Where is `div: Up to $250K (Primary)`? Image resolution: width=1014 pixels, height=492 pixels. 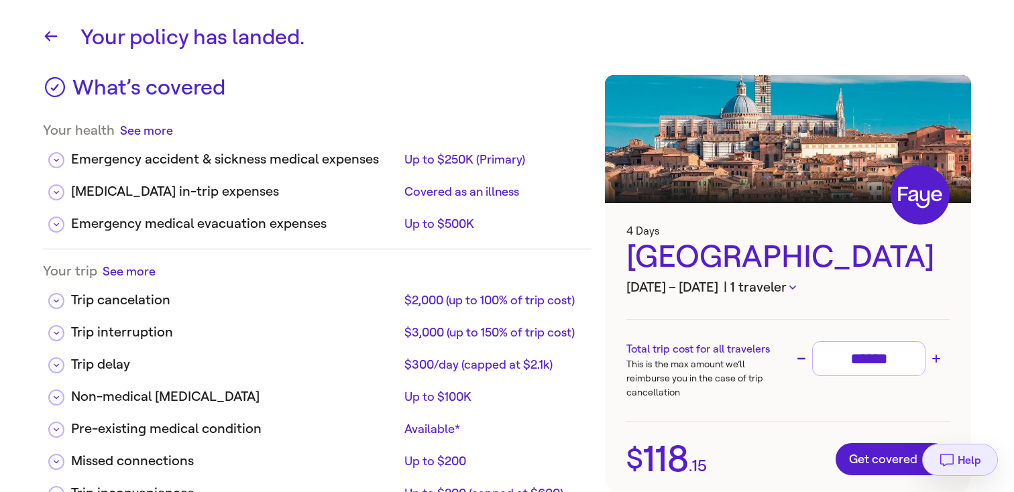 div: Up to $250K (Primary) is located at coordinates (492, 160).